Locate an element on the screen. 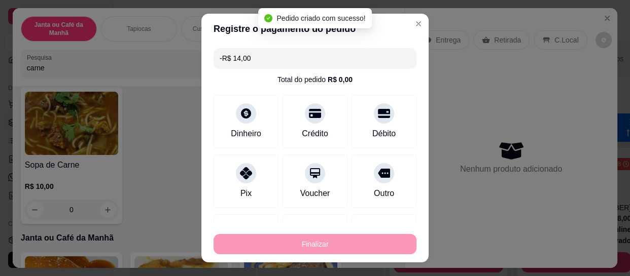 Image resolution: width=630 pixels, height=276 pixels. button: Close is located at coordinates (418, 24).